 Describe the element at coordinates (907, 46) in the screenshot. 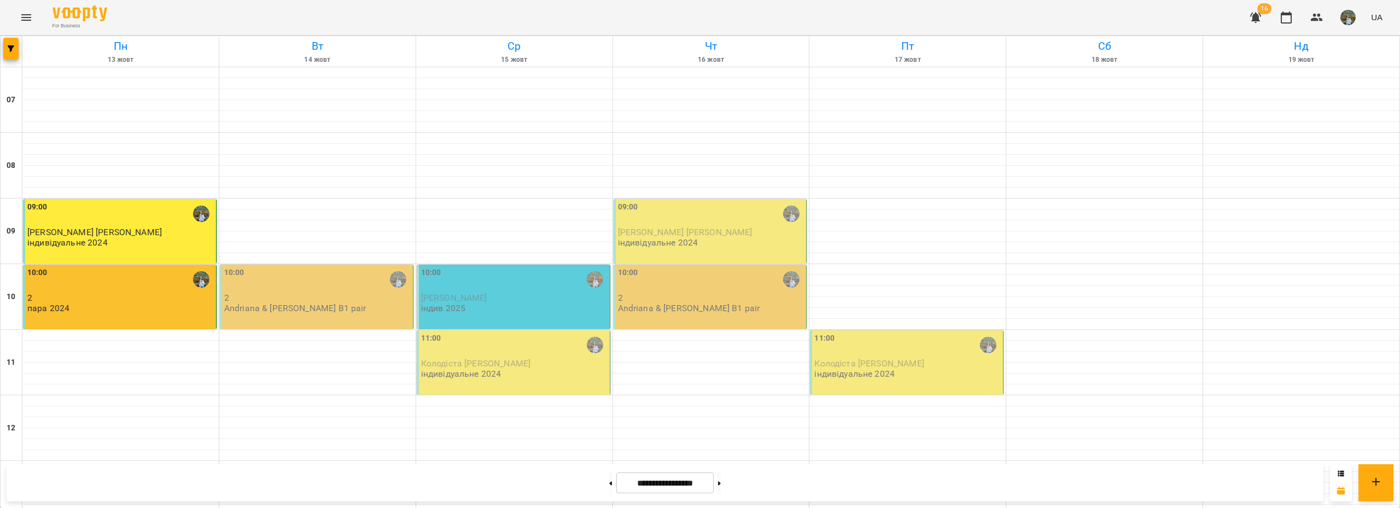

I see `h6: Пт` at that location.